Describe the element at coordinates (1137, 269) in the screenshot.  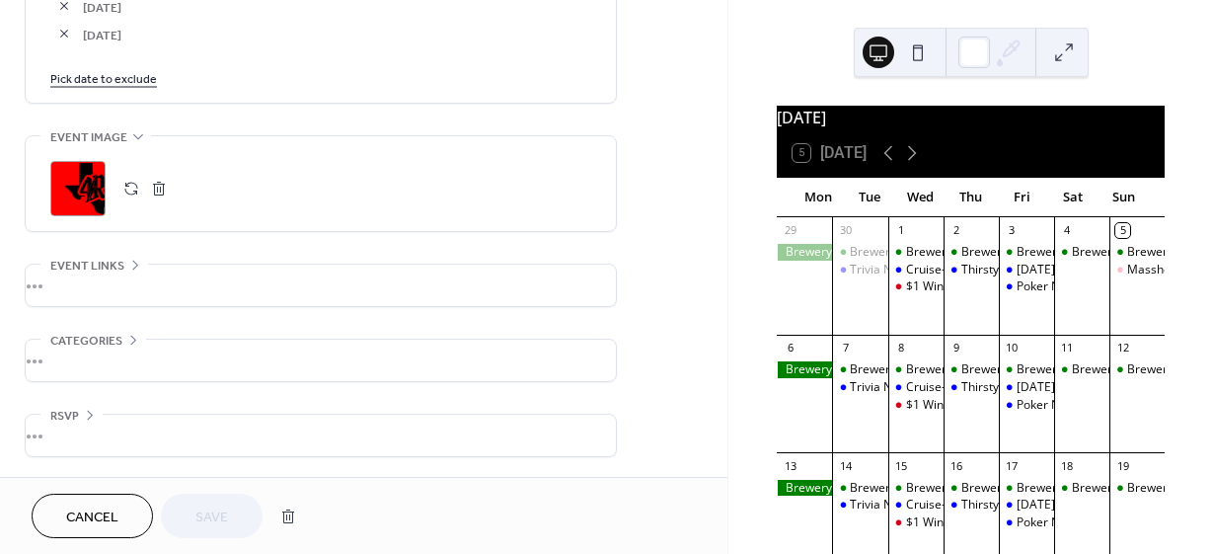
I see `div: Masshole Lobster Truck` at that location.